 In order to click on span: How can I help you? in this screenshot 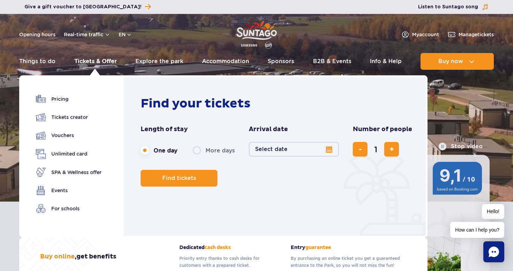, I will do `click(477, 230)`.